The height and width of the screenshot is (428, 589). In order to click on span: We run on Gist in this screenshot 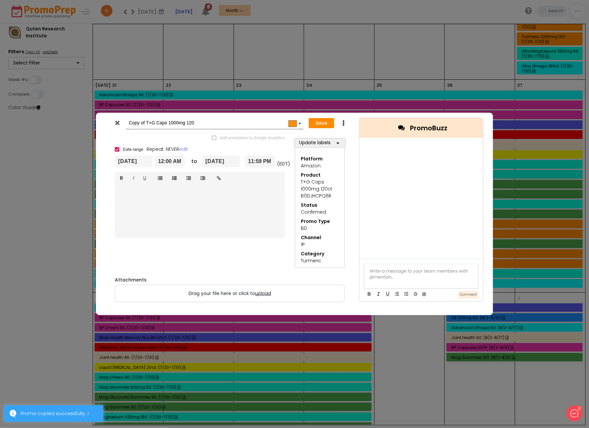, I will do `click(69, 233)`.